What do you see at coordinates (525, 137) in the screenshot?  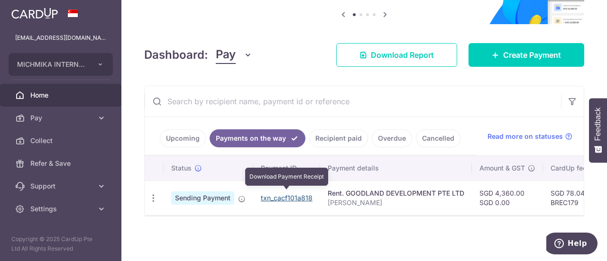 I see `span: Read more on statuses` at bounding box center [525, 137].